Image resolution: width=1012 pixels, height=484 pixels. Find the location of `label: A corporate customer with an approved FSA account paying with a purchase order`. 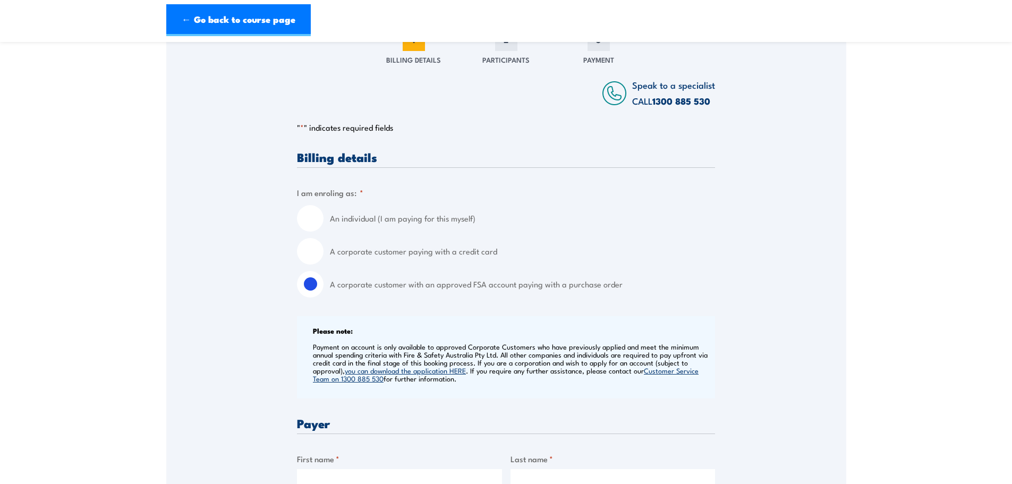

label: A corporate customer with an approved FSA account paying with a purchase order is located at coordinates (522, 284).